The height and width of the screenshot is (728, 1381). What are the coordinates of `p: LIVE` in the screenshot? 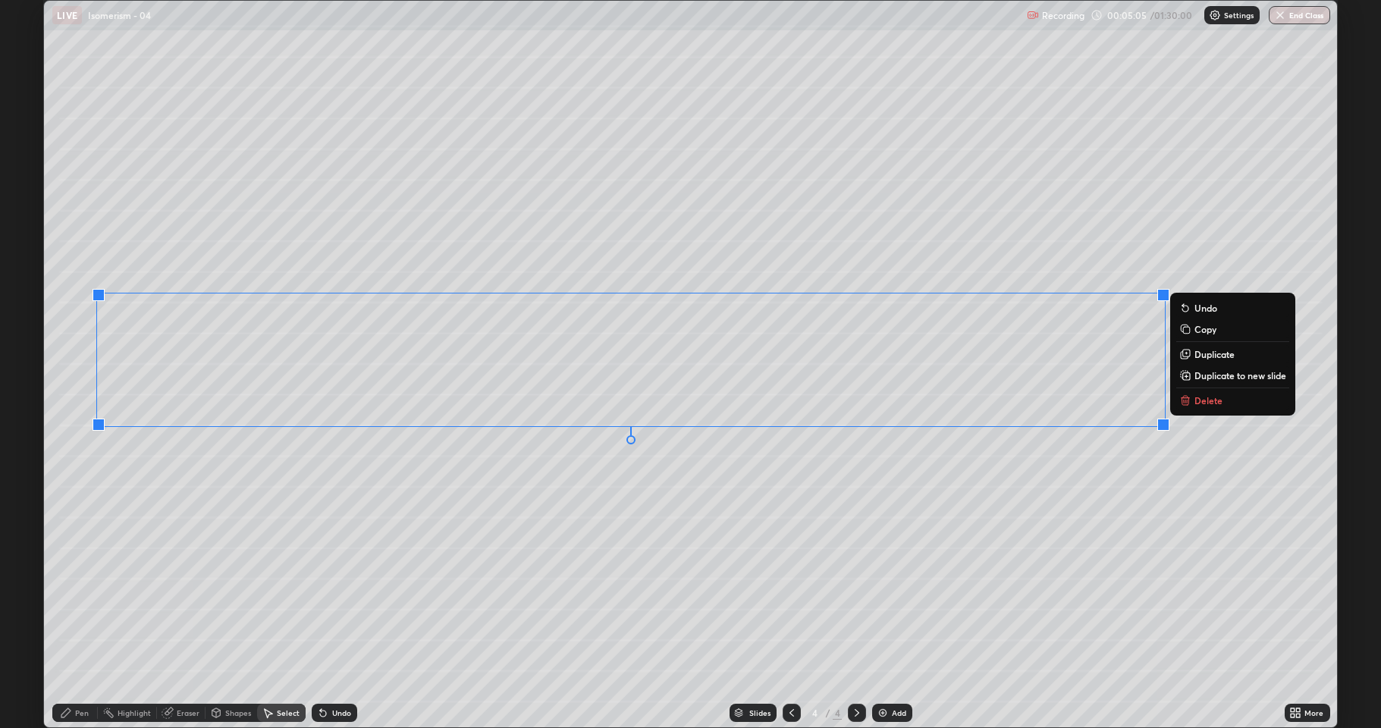 It's located at (67, 15).